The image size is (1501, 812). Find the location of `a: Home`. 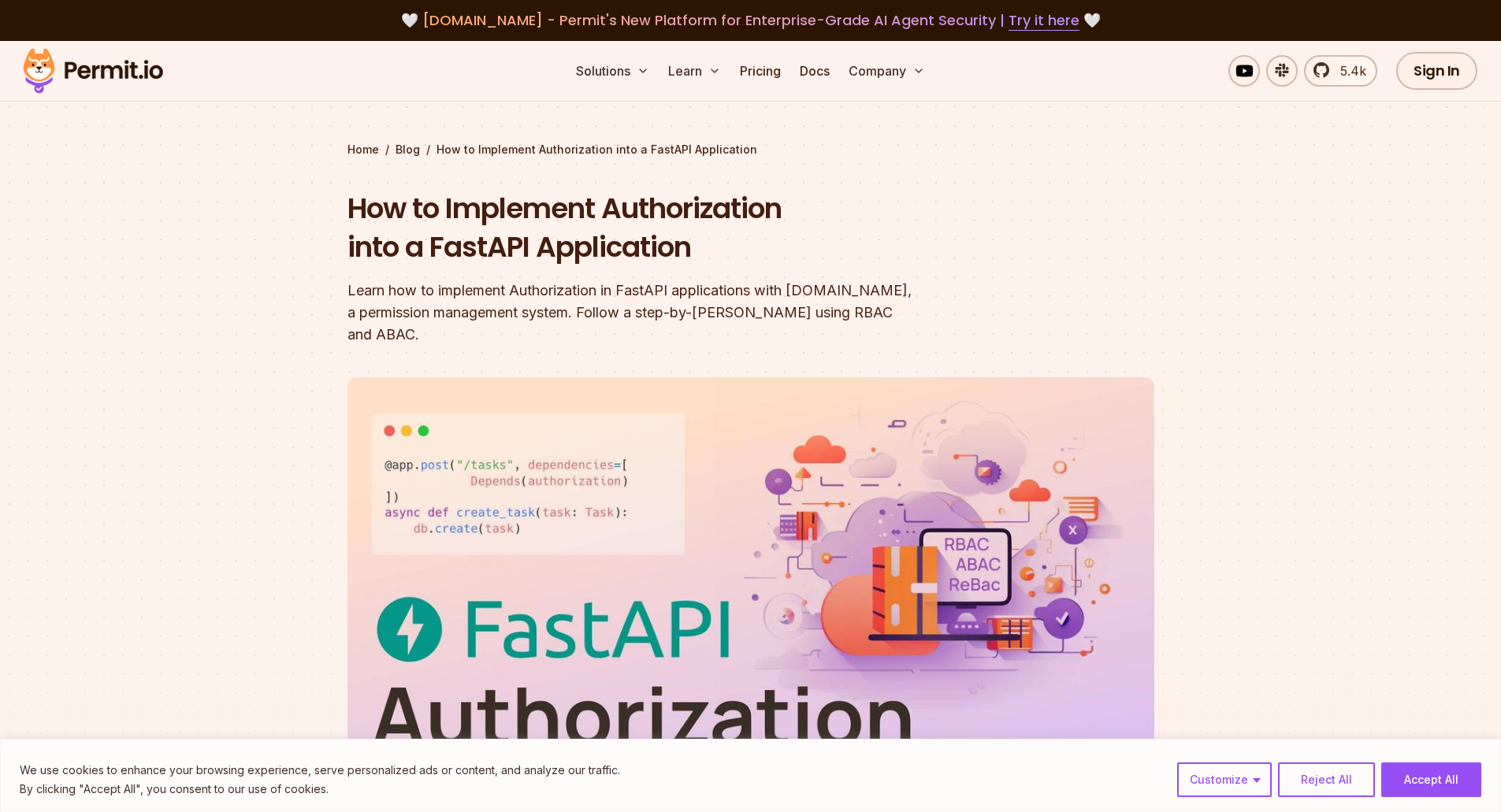

a: Home is located at coordinates (363, 150).